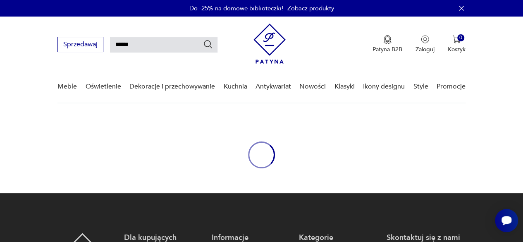  What do you see at coordinates (310, 8) in the screenshot?
I see `a: Zobacz produkty` at bounding box center [310, 8].